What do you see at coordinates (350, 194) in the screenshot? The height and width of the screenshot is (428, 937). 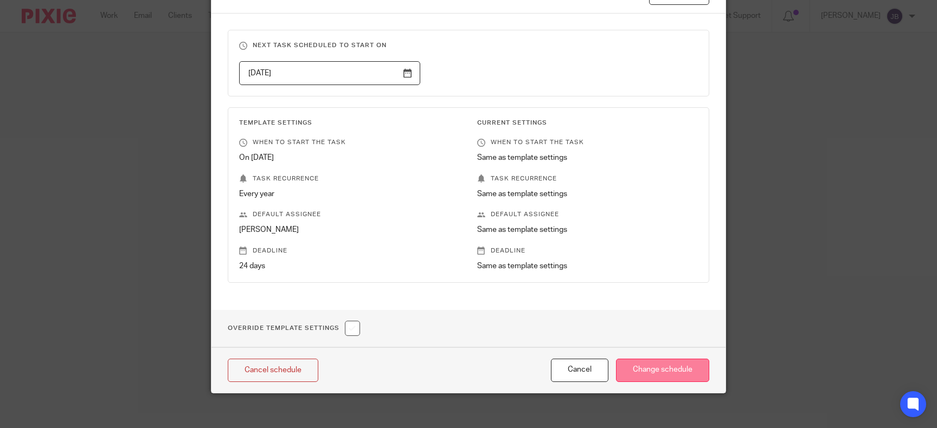 I see `p: Every year` at bounding box center [350, 194].